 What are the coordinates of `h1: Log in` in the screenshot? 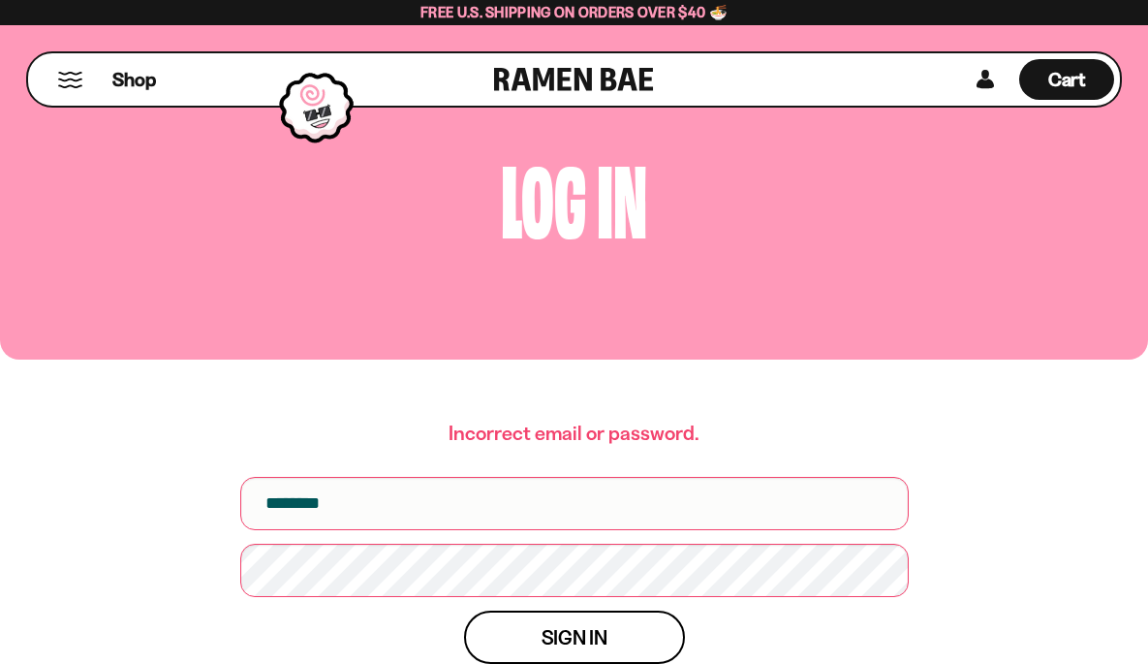 It's located at (573, 194).